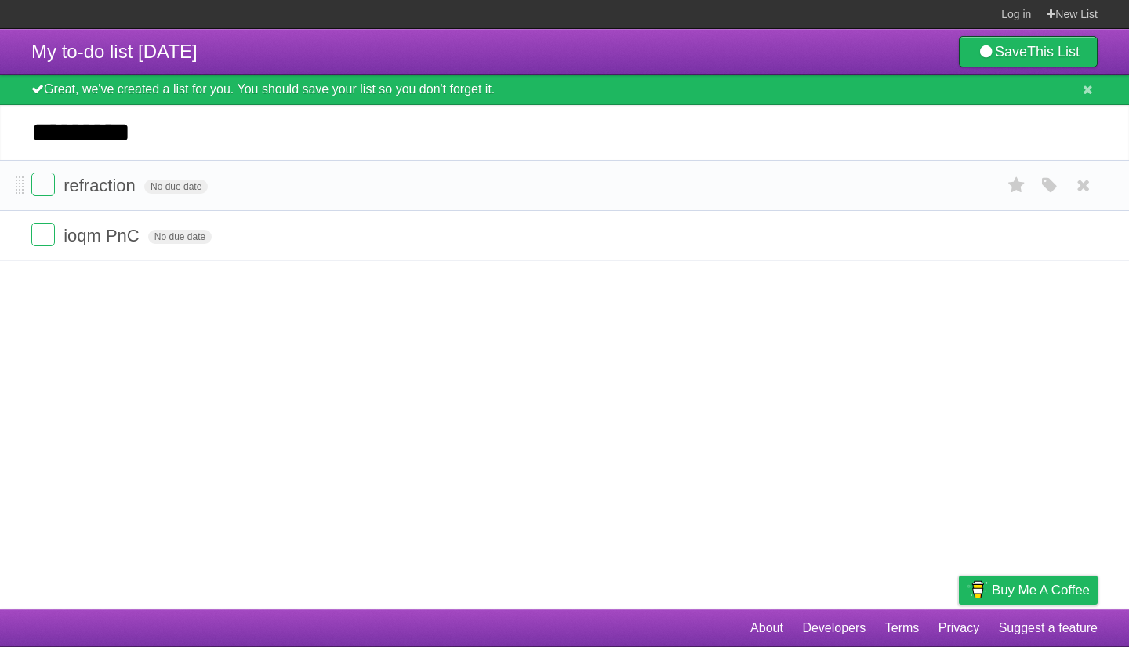  Describe the element at coordinates (1028, 590) in the screenshot. I see `a: Buy me a coffee` at that location.